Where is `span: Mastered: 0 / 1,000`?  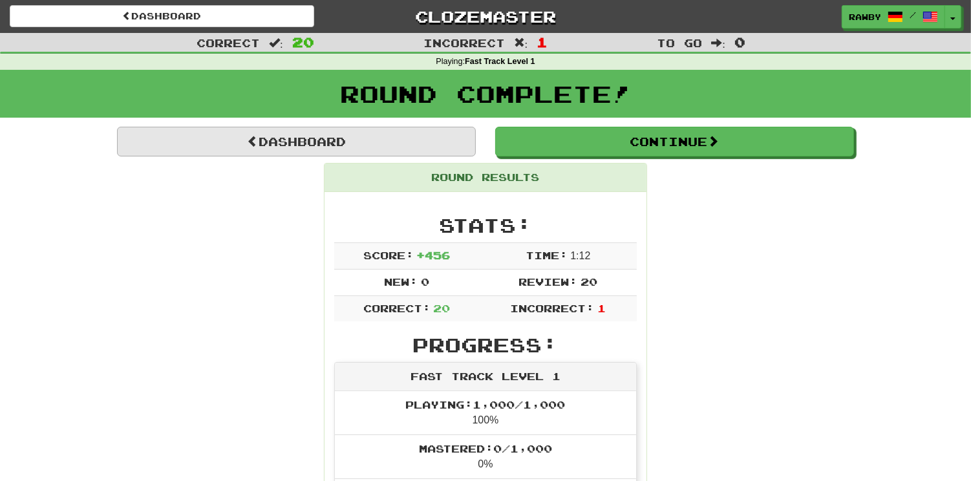
span: Mastered: 0 / 1,000 is located at coordinates (485, 448).